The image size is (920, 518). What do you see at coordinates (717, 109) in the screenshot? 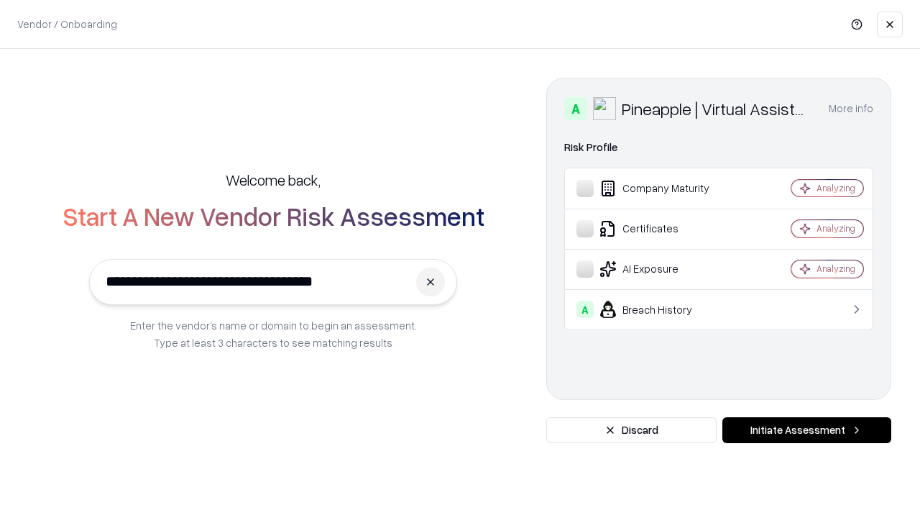
I see `div: Pineapple | Virtual Assistant Agency` at bounding box center [717, 109].